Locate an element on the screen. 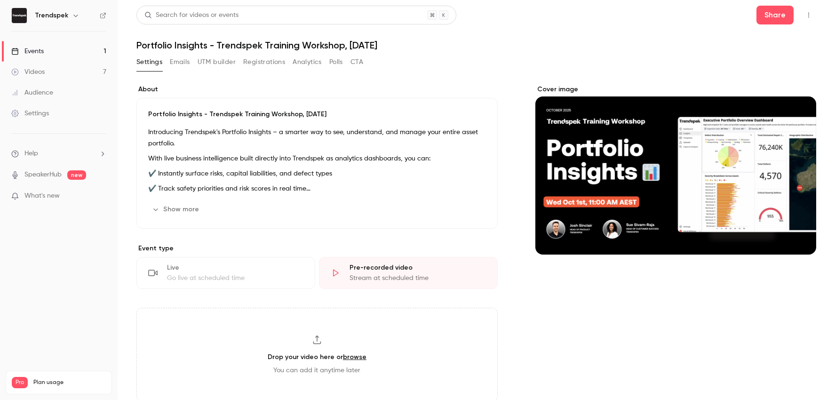 The width and height of the screenshot is (835, 400). p: Introducing Trendspek's Portfolio Insights – a smarter way to see, understand, and manage your en... is located at coordinates (317, 138).